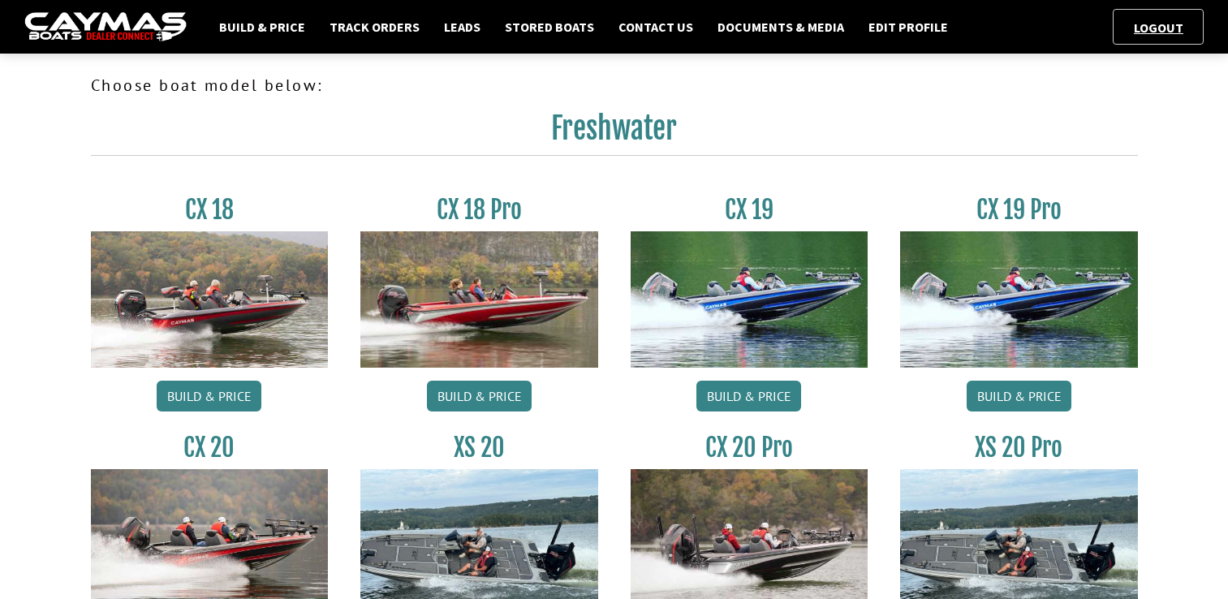 The image size is (1228, 599). I want to click on a: Track Orders, so click(374, 27).